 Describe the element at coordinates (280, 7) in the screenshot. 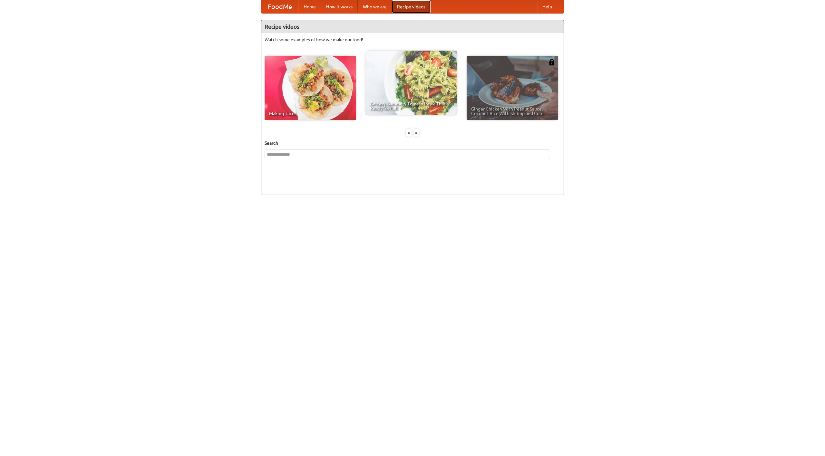

I see `a: FoodMe` at that location.